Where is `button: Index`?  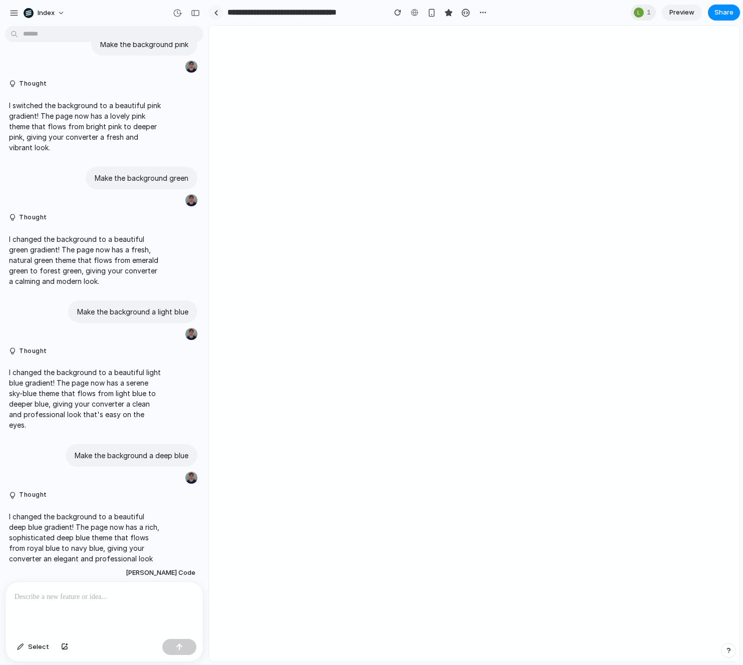 button: Index is located at coordinates (45, 13).